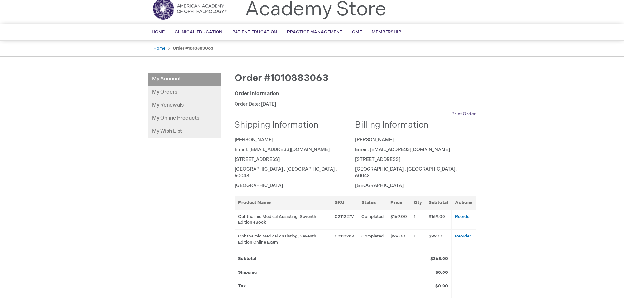  I want to click on th: Product Name, so click(282, 203).